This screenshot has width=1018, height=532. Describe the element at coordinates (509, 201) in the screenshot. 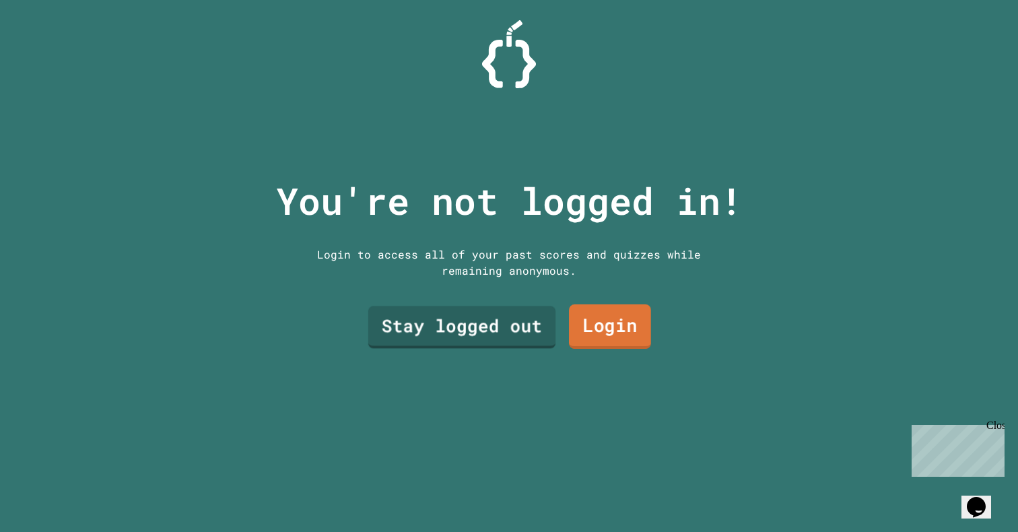

I see `p: You're not logged in!` at that location.